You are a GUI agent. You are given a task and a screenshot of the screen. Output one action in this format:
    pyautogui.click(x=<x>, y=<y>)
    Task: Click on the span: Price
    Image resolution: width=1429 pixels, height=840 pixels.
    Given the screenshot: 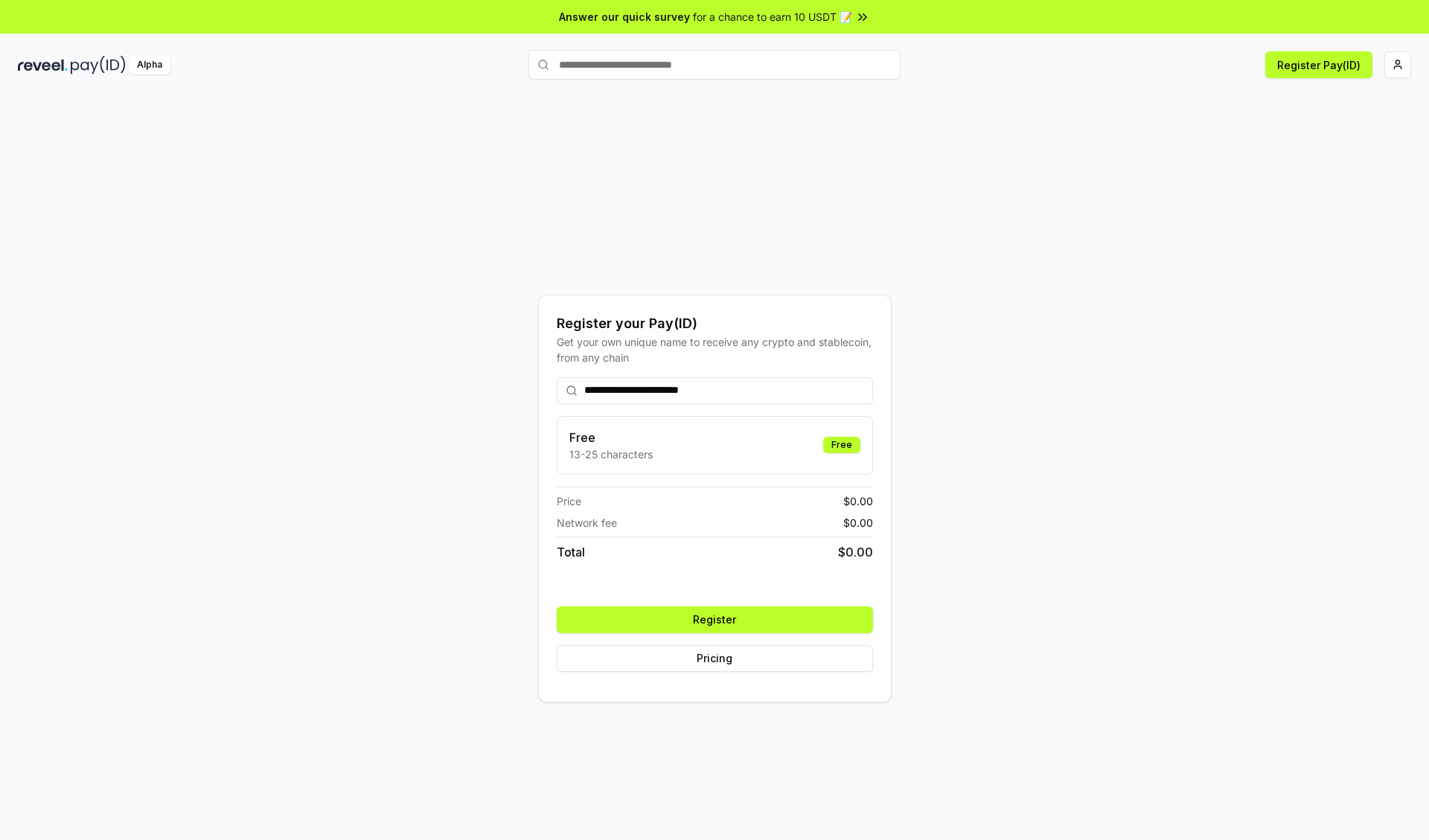 What is the action you would take?
    pyautogui.click(x=569, y=501)
    